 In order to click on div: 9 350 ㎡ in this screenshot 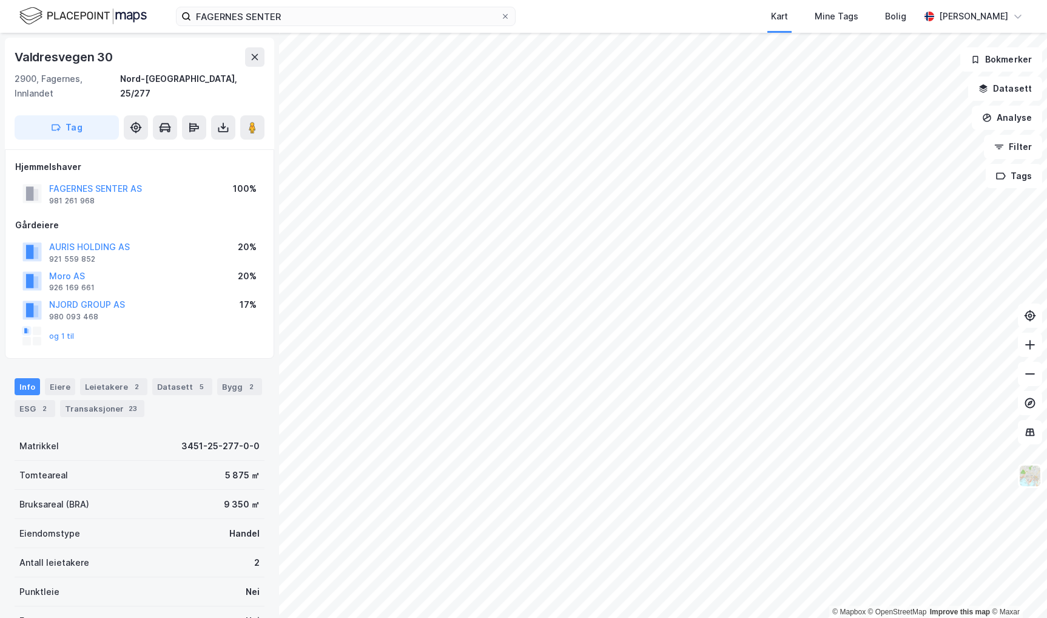, I will do `click(242, 504)`.